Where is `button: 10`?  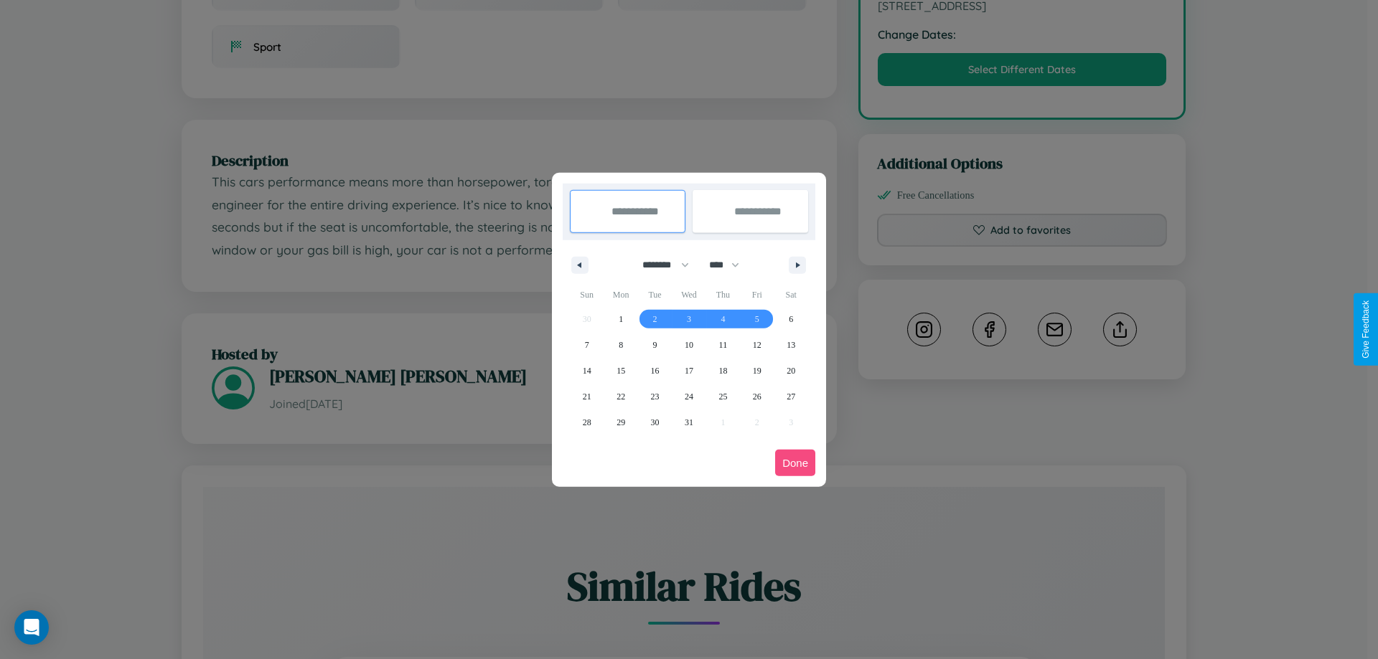 button: 10 is located at coordinates (688, 345).